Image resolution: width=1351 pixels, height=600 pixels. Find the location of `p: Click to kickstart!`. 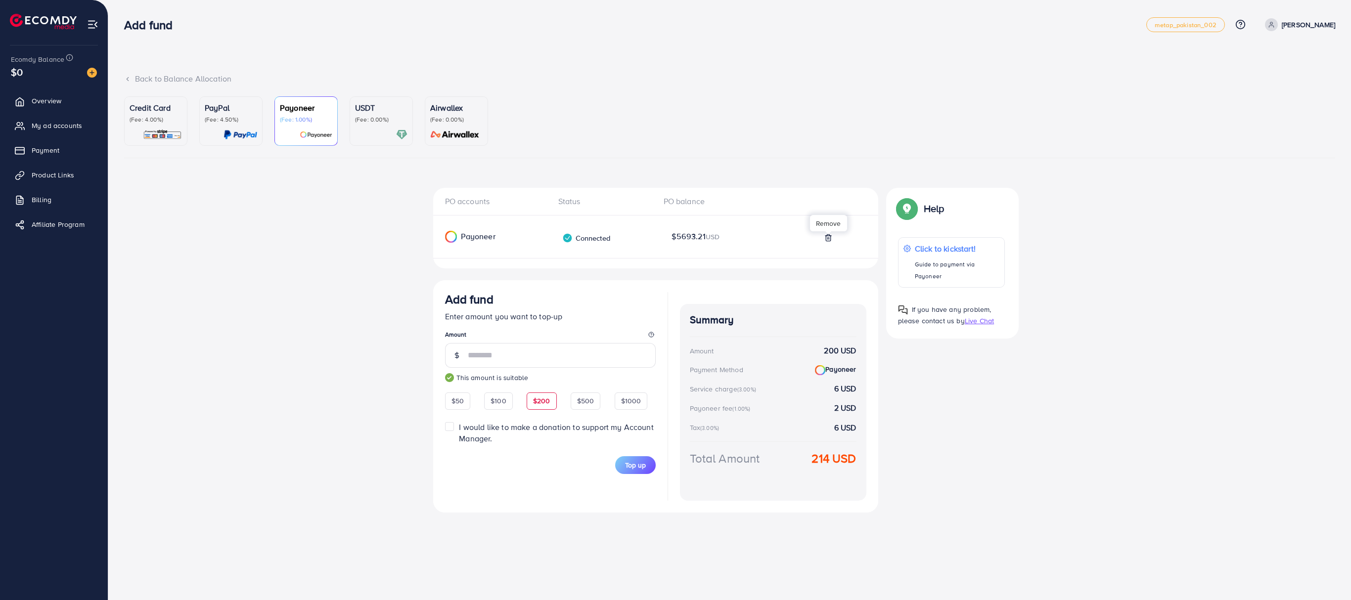

p: Click to kickstart! is located at coordinates (957, 249).